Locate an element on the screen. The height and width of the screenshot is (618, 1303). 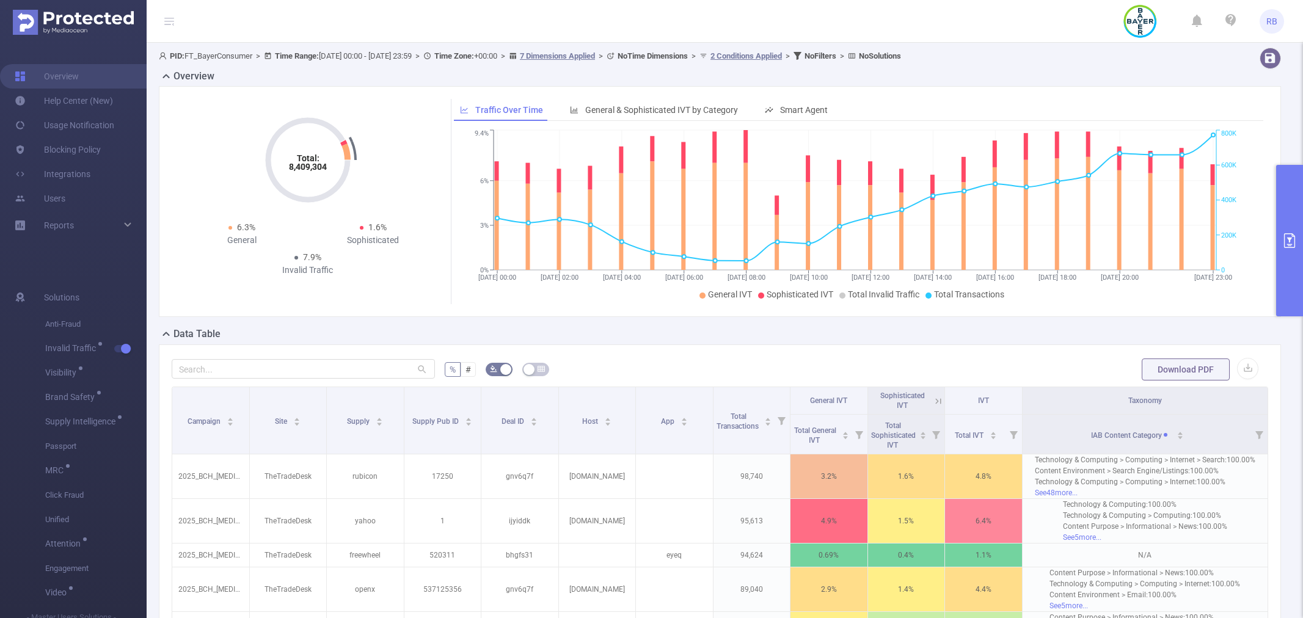
p: 17250 is located at coordinates (443, 477).